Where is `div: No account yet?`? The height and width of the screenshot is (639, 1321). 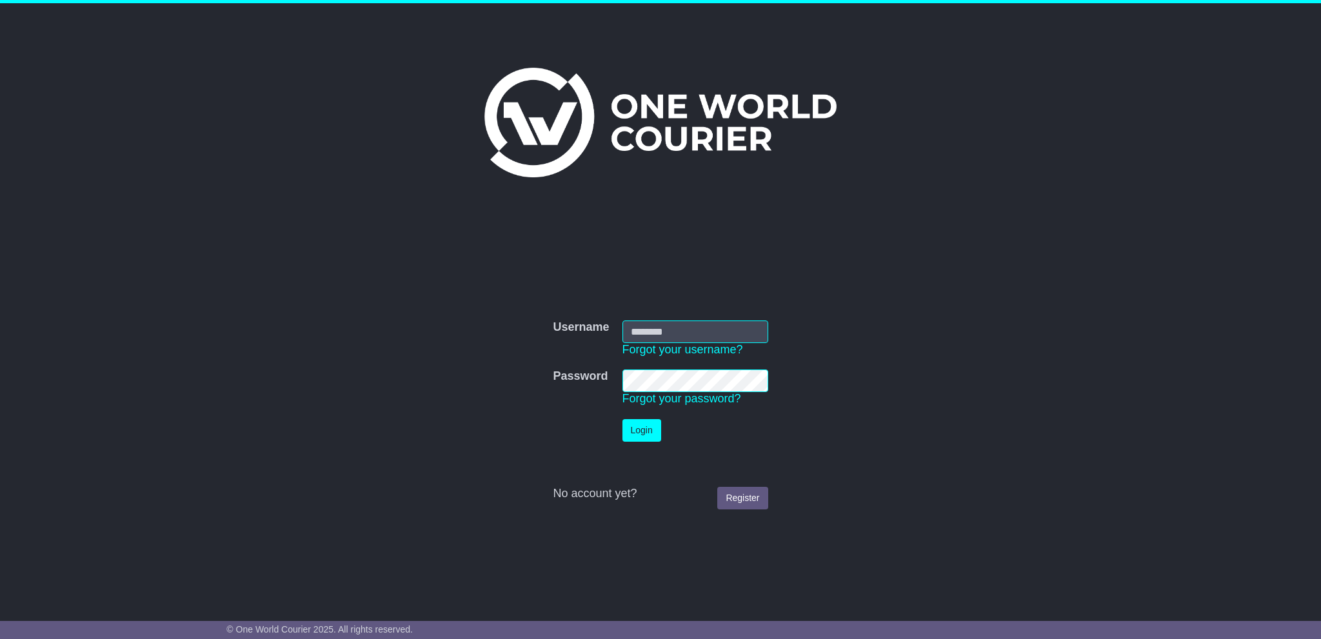 div: No account yet? is located at coordinates (660, 494).